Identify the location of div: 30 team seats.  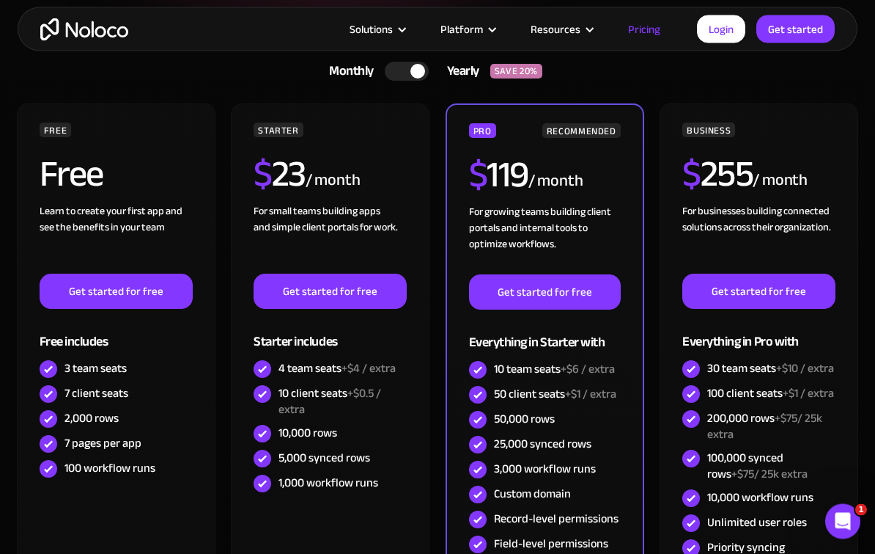
(771, 369).